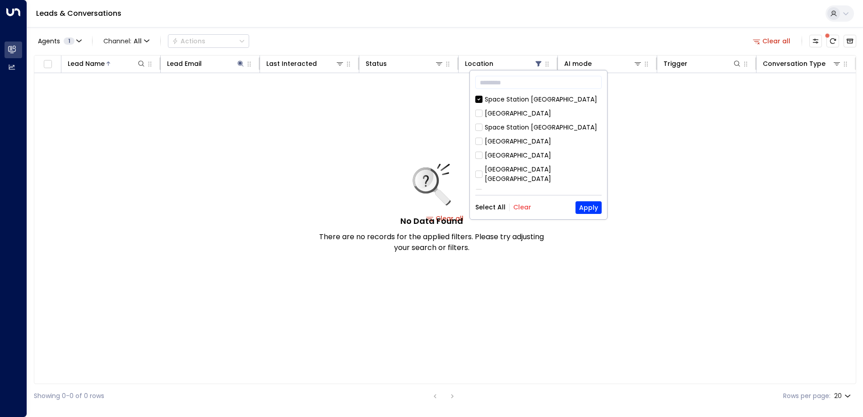 This screenshot has height=417, width=863. Describe the element at coordinates (126, 41) in the screenshot. I see `button: Channel:All` at that location.